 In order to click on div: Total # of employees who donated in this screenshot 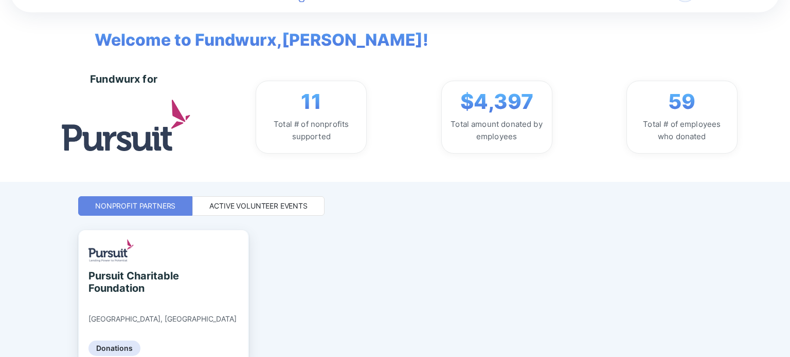, I will do `click(682, 131)`.